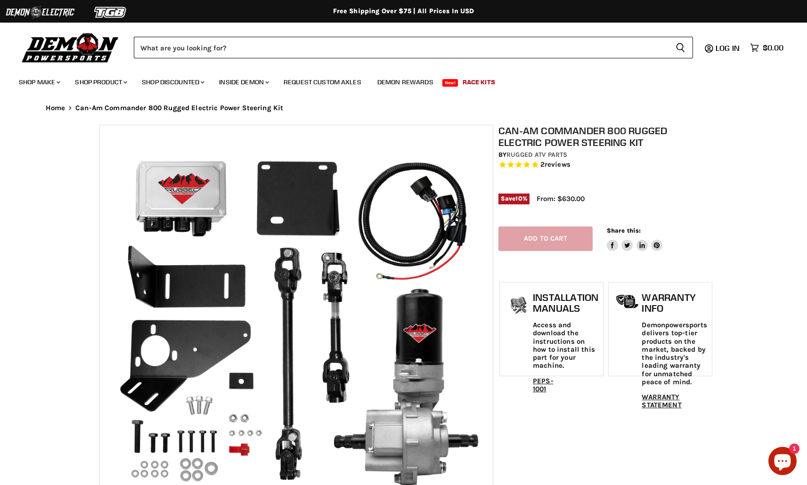  Describe the element at coordinates (450, 83) in the screenshot. I see `span: New!` at that location.